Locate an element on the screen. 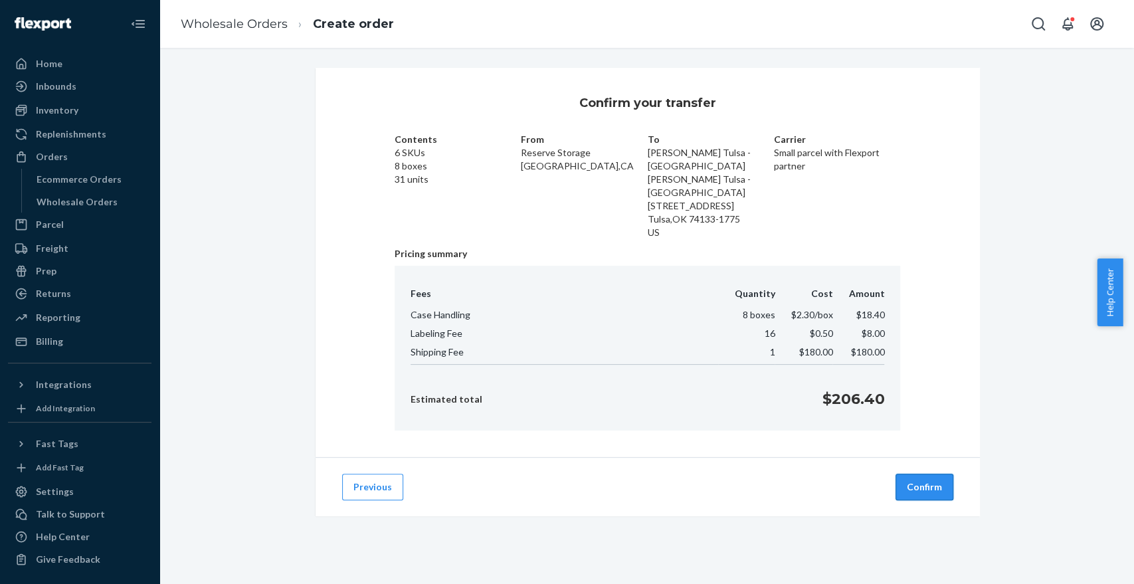 This screenshot has width=1134, height=584. div: Inventory is located at coordinates (57, 110).